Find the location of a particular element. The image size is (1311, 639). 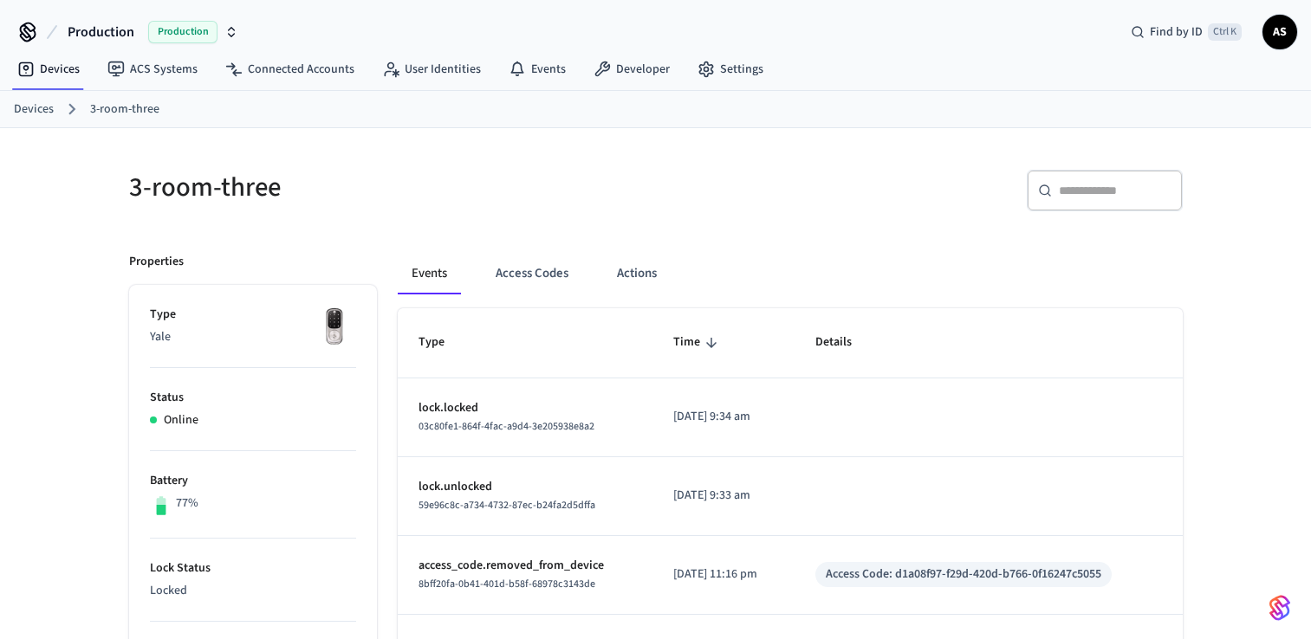

a: Events is located at coordinates (537, 69).